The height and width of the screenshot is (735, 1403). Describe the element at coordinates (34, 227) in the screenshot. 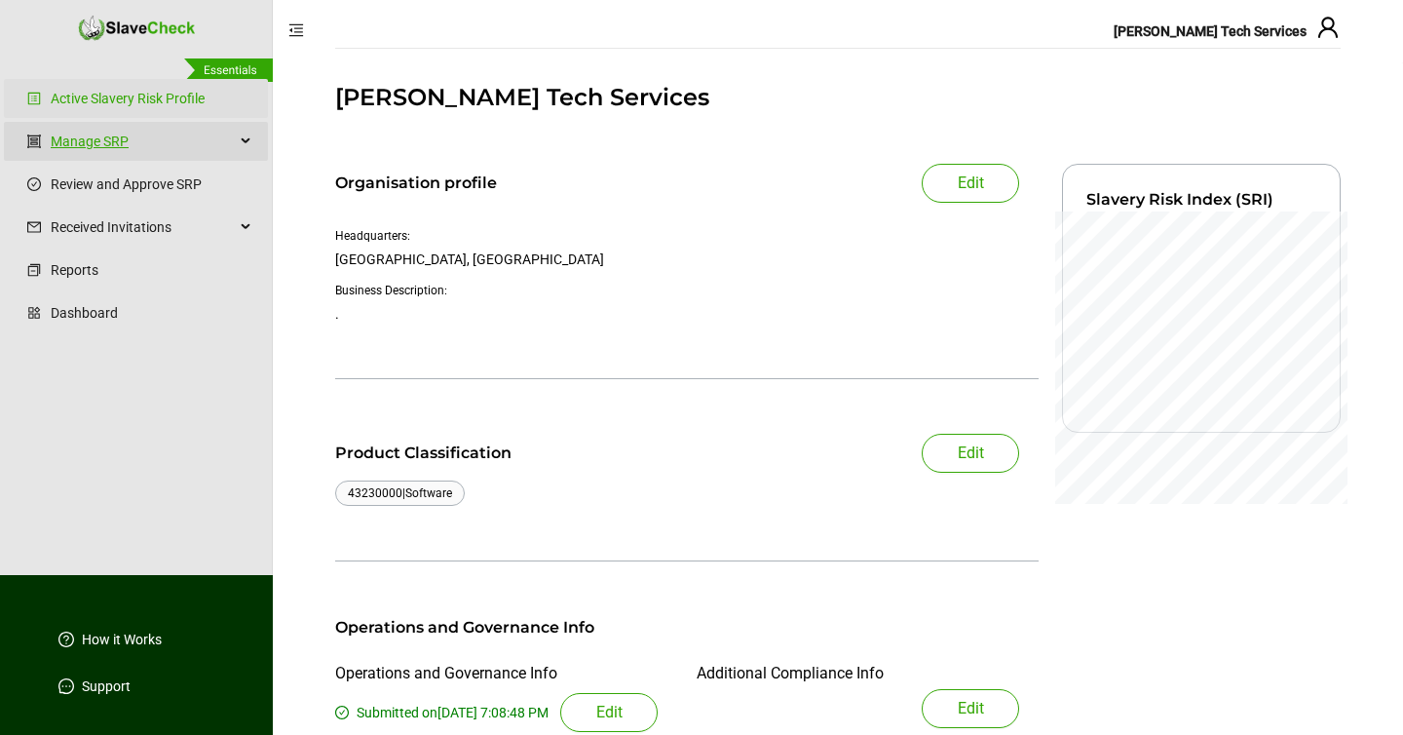

I see `span: mail` at that location.